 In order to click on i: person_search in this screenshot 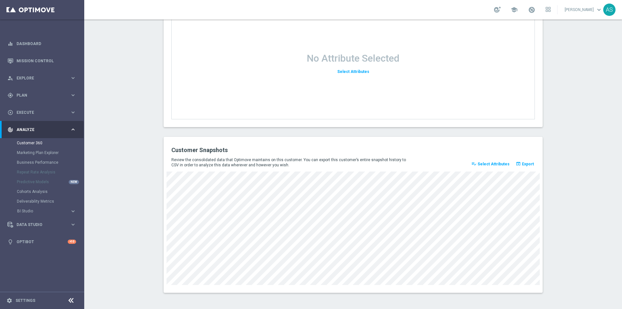, I will do `click(10, 78)`.